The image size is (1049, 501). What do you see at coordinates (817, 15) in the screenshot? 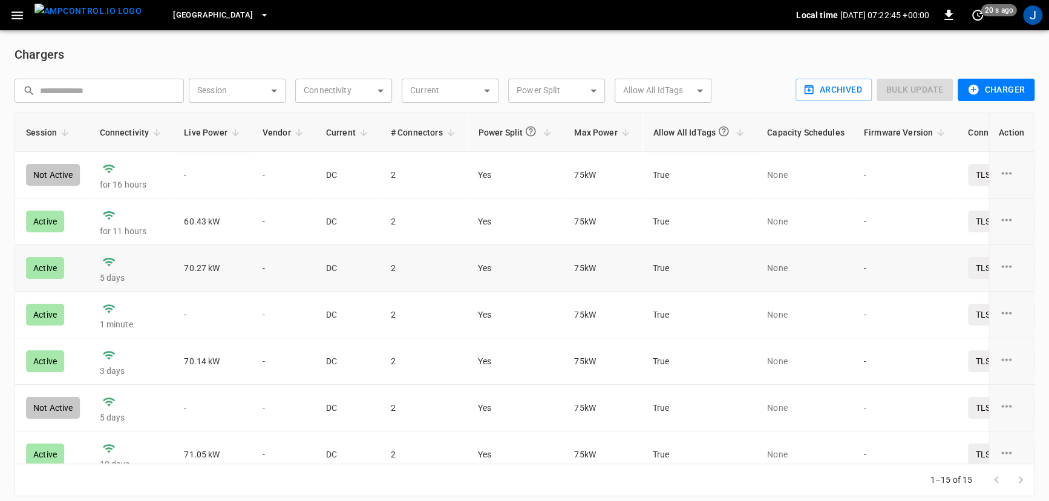
I see `p: Local time` at bounding box center [817, 15].